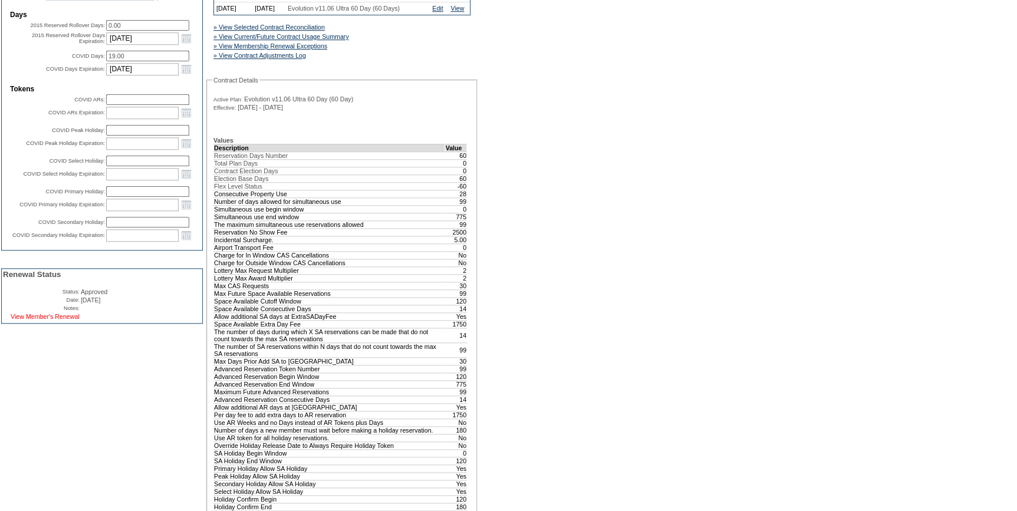  I want to click on td: Secondary Holiday Allow SA Holiday, so click(329, 483).